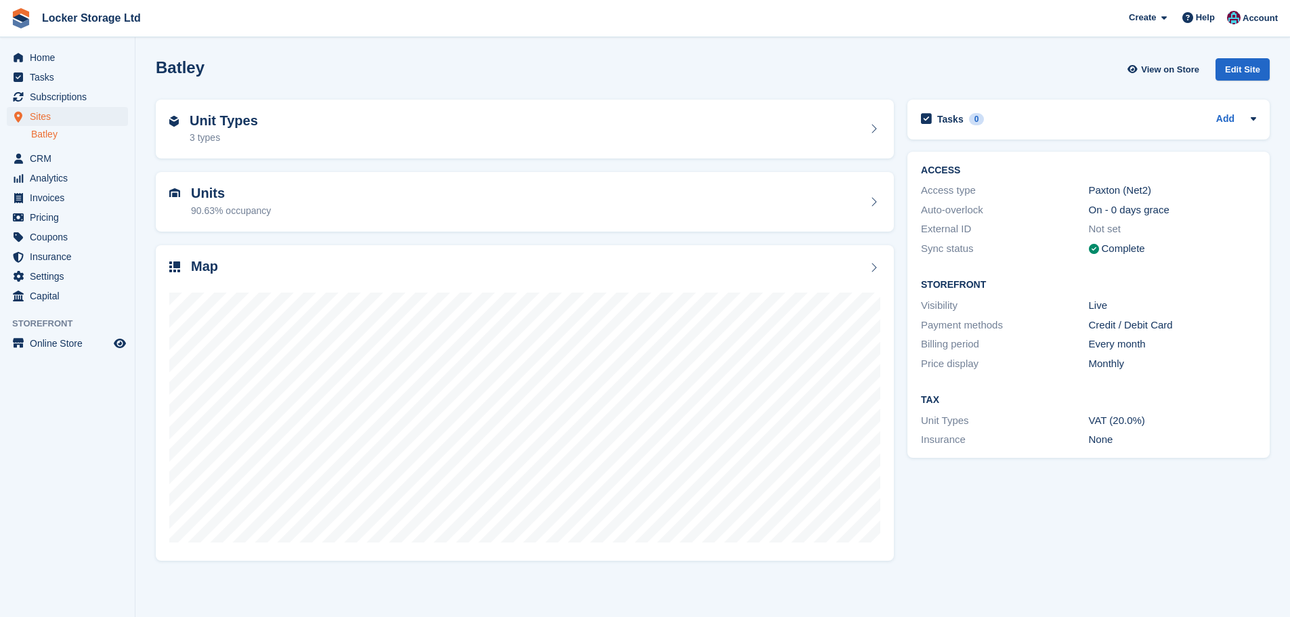 Image resolution: width=1290 pixels, height=617 pixels. Describe the element at coordinates (70, 198) in the screenshot. I see `span: Invoices` at that location.